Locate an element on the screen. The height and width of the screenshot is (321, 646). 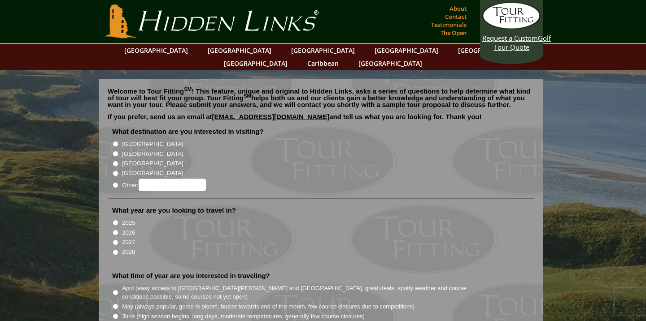
a: Request a CustomGolf Tour Quote is located at coordinates (511, 27).